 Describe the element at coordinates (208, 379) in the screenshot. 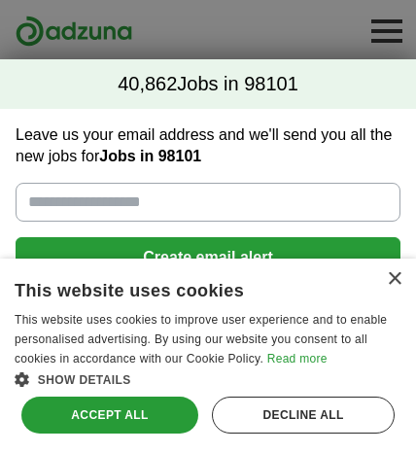

I see `div: Show details` at that location.